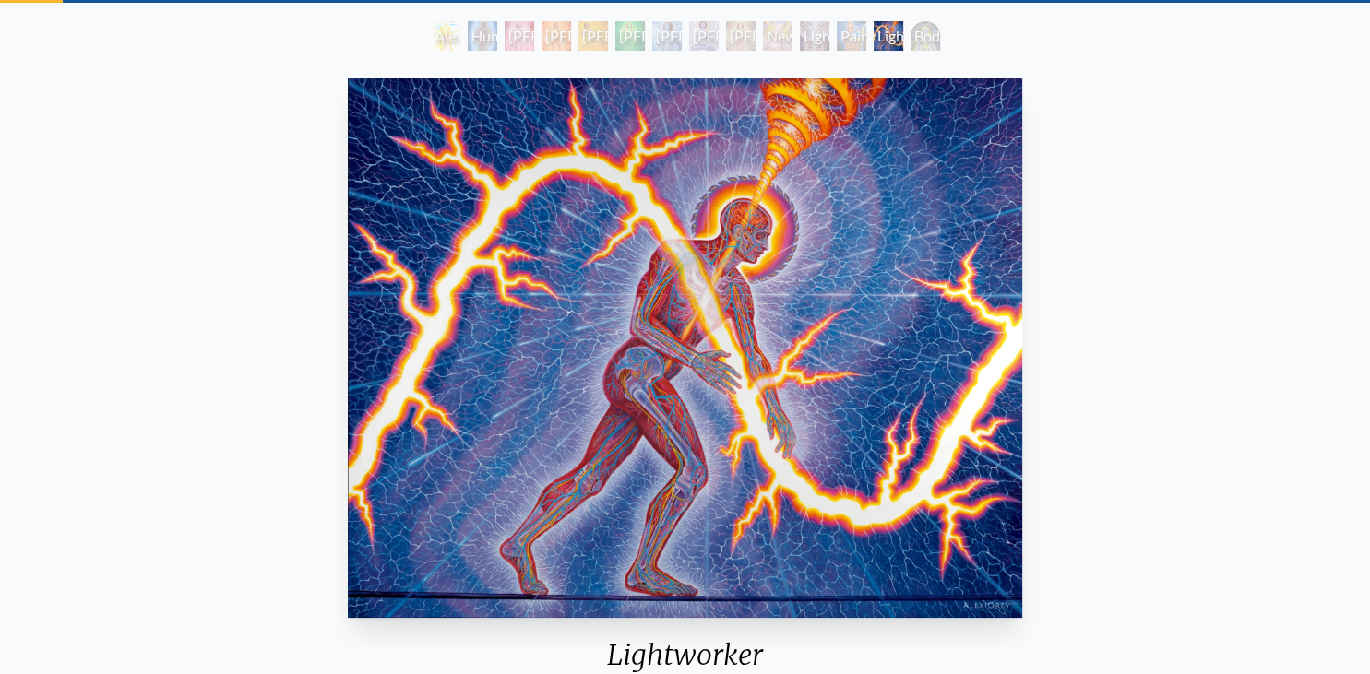 The width and height of the screenshot is (1370, 674). What do you see at coordinates (815, 36) in the screenshot?
I see `div: Lightweaver` at bounding box center [815, 36].